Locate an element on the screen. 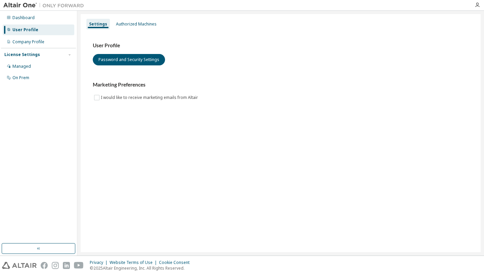 The image size is (484, 275). div: Cookie Consent is located at coordinates (176, 263).